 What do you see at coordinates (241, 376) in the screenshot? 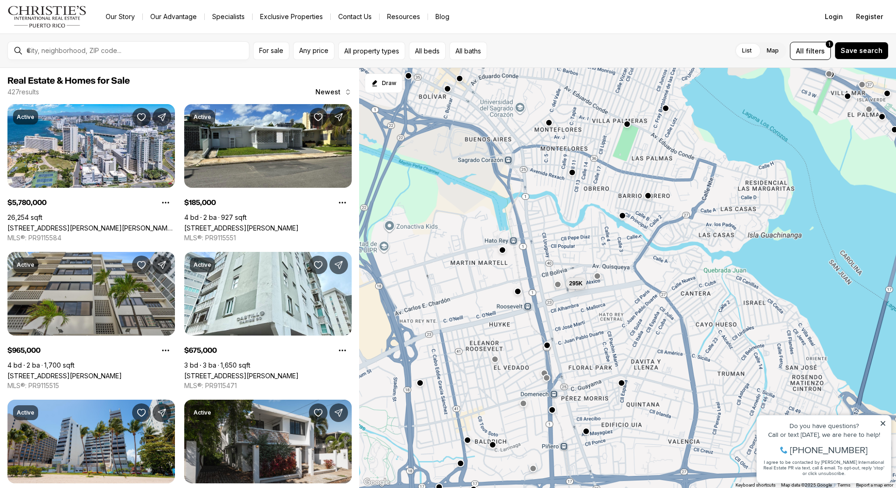
I see `a: 60 CARIBE #7A, SAN JUAN PR, 00907` at bounding box center [241, 376].